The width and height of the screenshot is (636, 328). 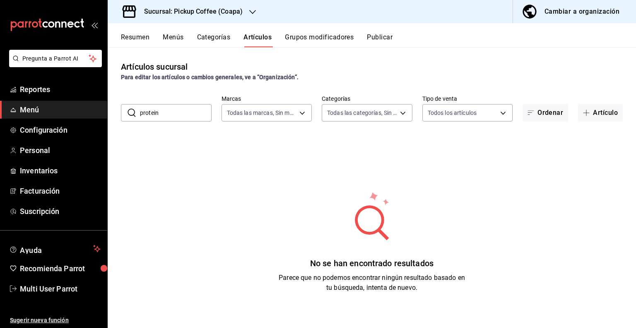 I want to click on span: Menú, so click(x=60, y=109).